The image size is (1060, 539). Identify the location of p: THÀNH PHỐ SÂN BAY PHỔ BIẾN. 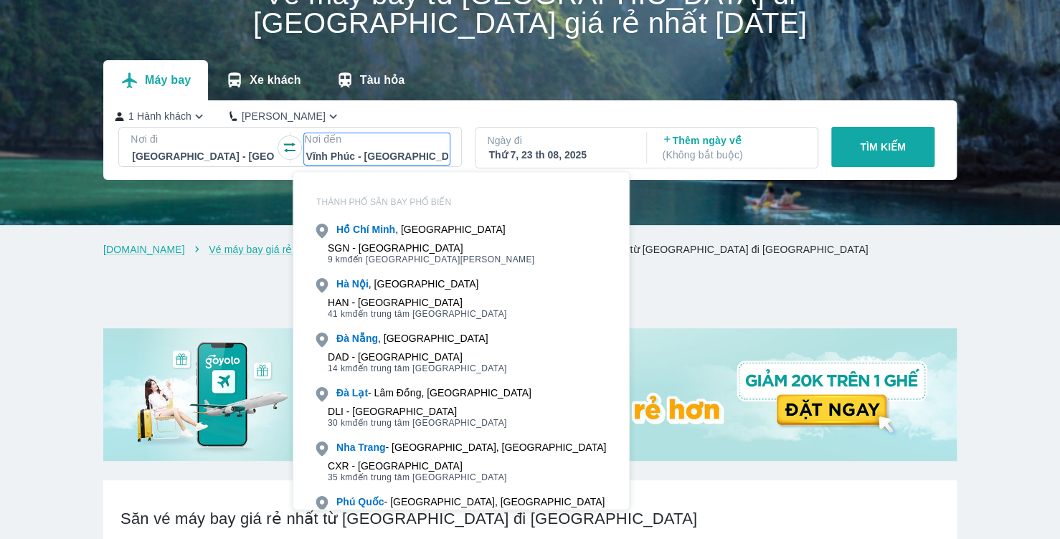
(461, 202).